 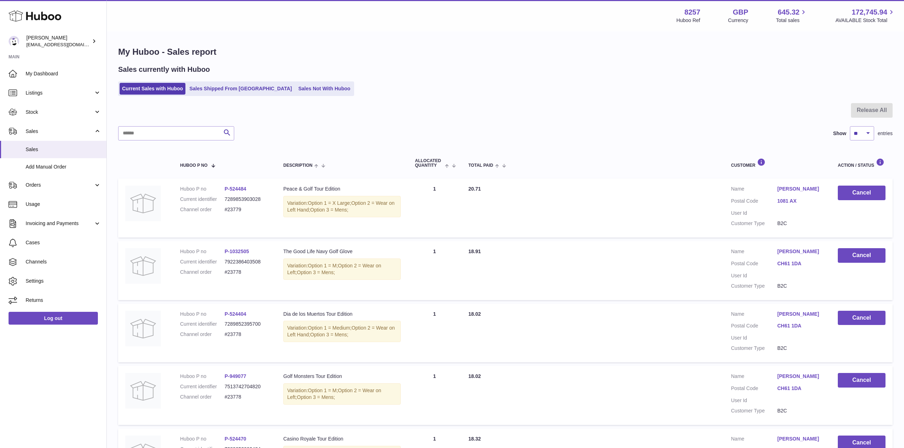 I want to click on span: Invoicing and Payments, so click(x=59, y=223).